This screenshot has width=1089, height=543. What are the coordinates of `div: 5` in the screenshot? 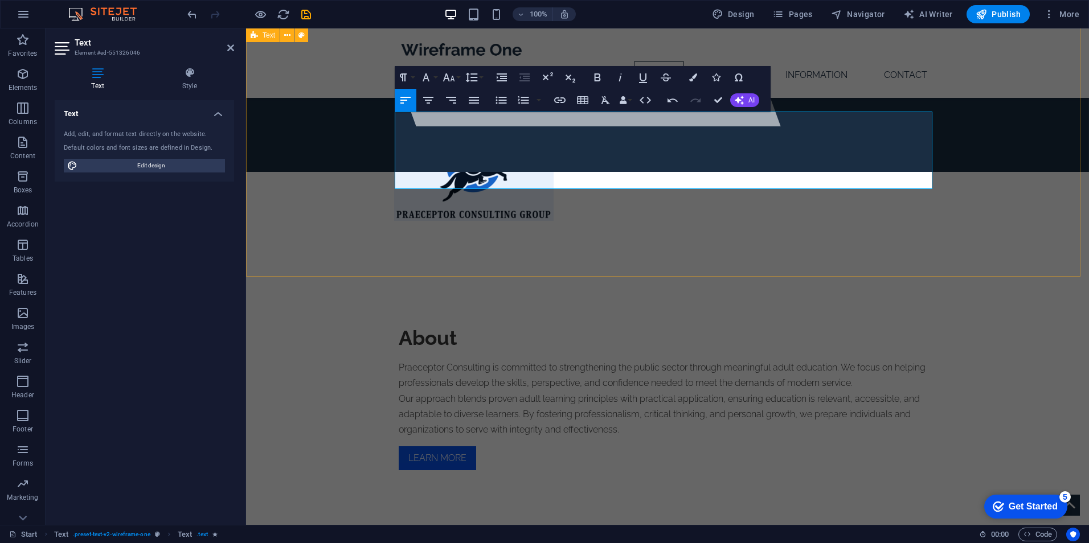 It's located at (90, 8).